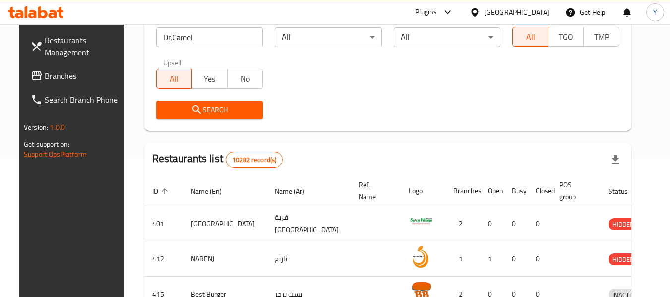 The height and width of the screenshot is (297, 670). Describe the element at coordinates (225, 259) in the screenshot. I see `td: NARENJ` at that location.